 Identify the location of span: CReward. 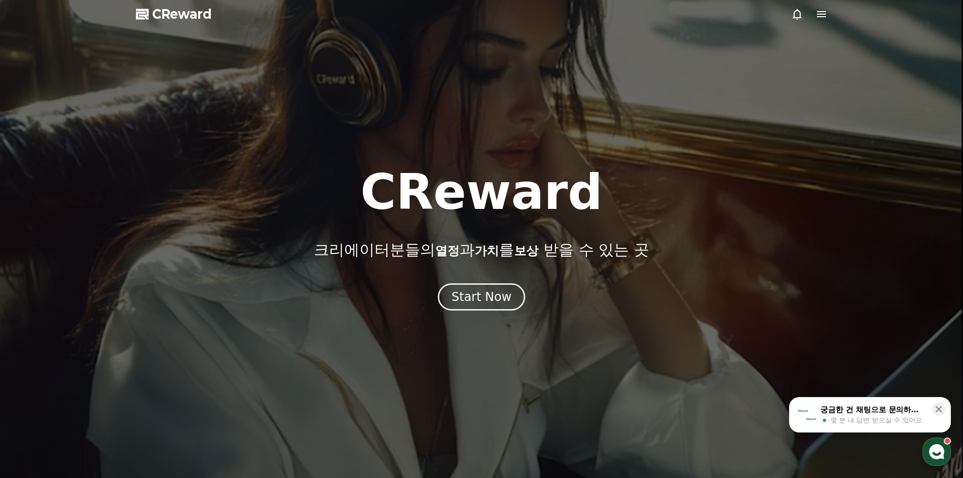
(182, 14).